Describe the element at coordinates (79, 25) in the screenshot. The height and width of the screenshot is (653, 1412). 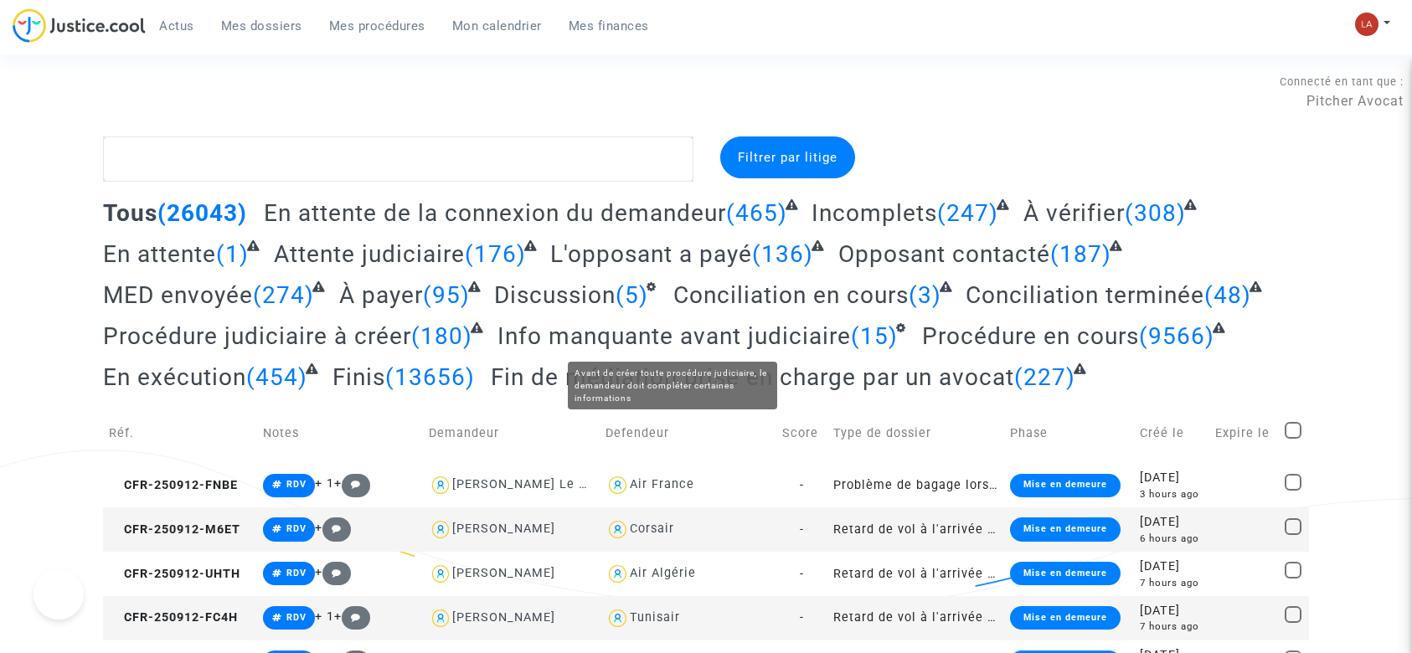
I see `img: jc-logo.svg` at that location.